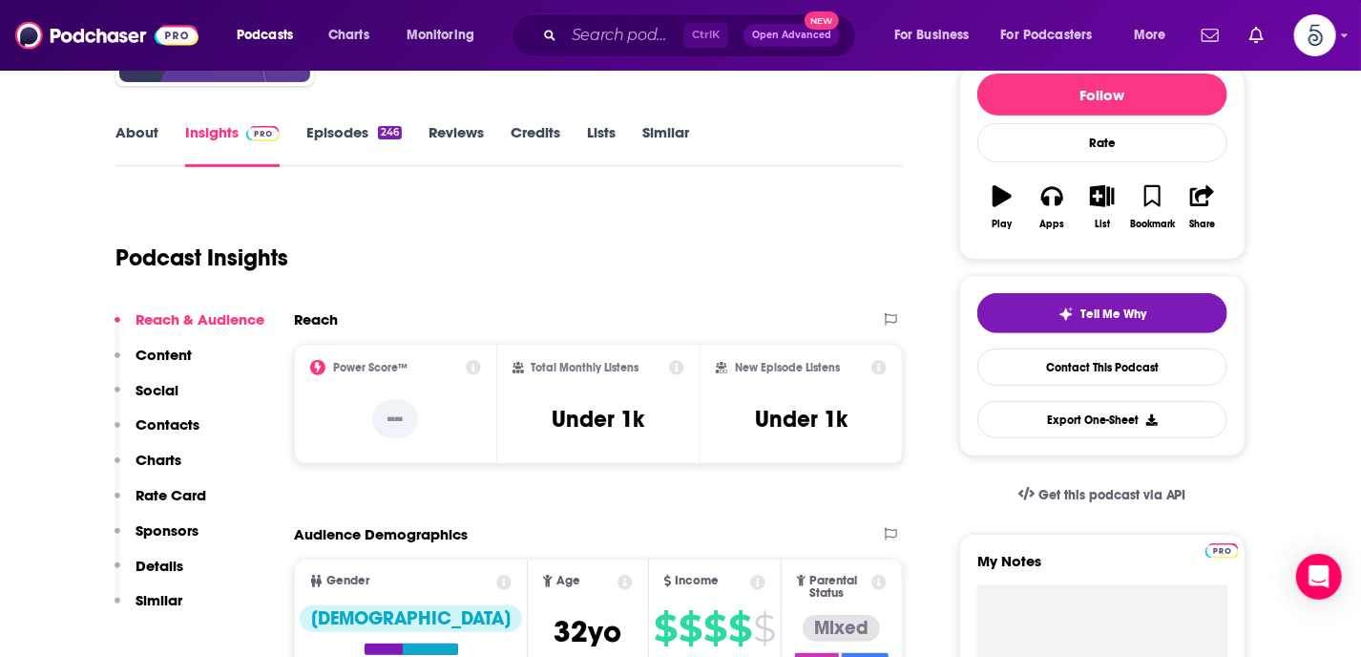 The height and width of the screenshot is (657, 1361). What do you see at coordinates (665, 145) in the screenshot?
I see `a: Similar` at bounding box center [665, 145].